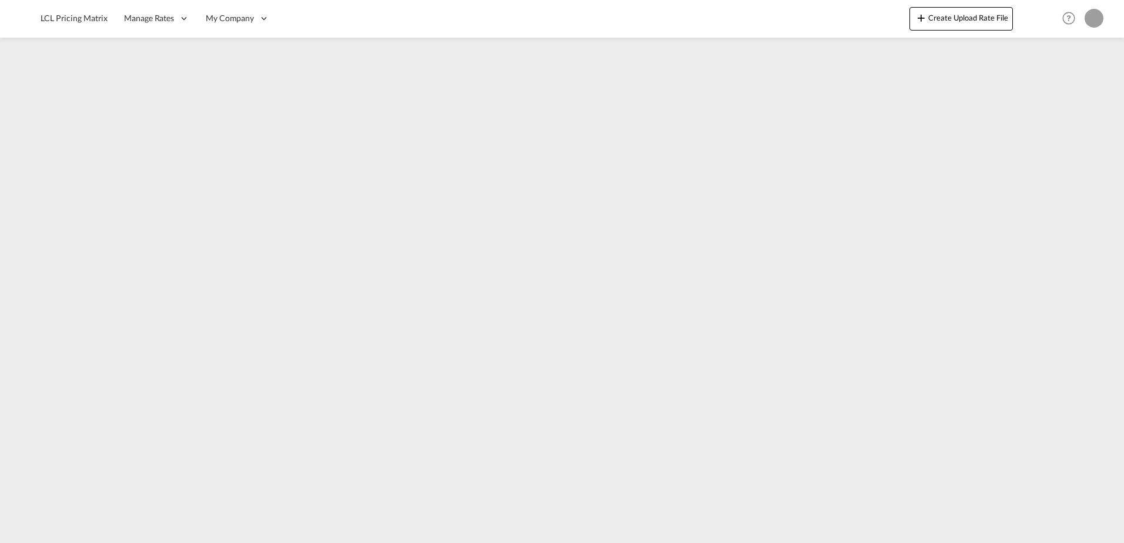 The width and height of the screenshot is (1124, 543). Describe the element at coordinates (1068, 18) in the screenshot. I see `span: Help` at that location.